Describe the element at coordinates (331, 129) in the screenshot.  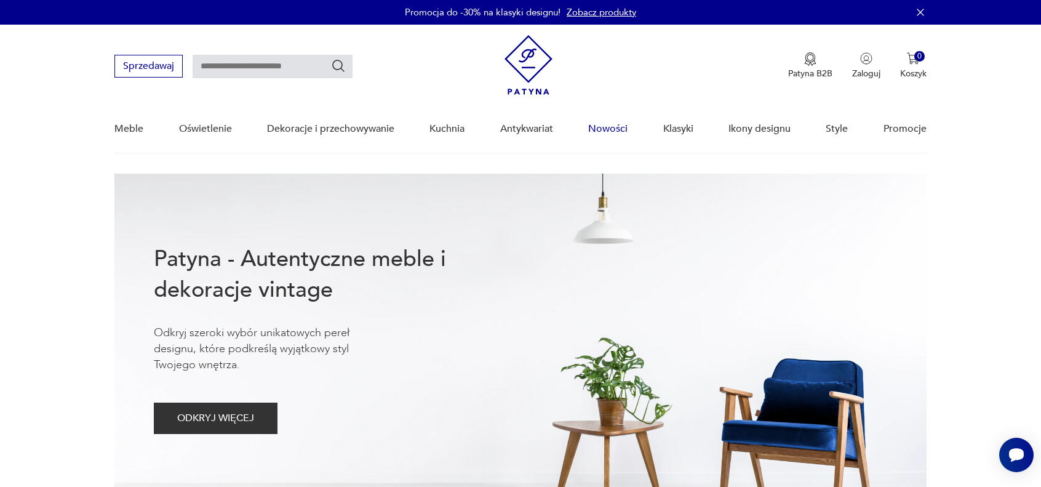
I see `a: Dekoracje i przechowywanie` at that location.